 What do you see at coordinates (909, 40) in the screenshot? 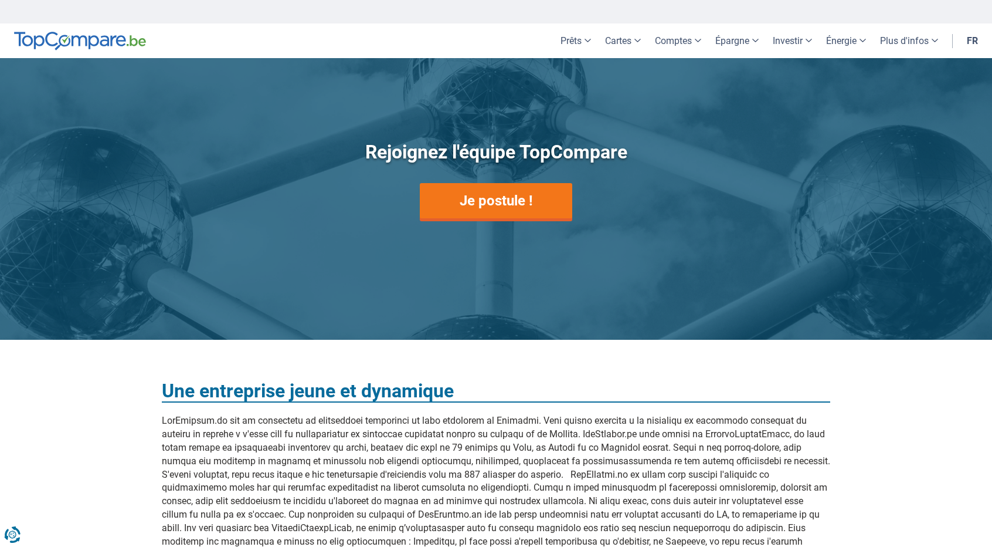
I see `a: Plus d'infos` at bounding box center [909, 40].